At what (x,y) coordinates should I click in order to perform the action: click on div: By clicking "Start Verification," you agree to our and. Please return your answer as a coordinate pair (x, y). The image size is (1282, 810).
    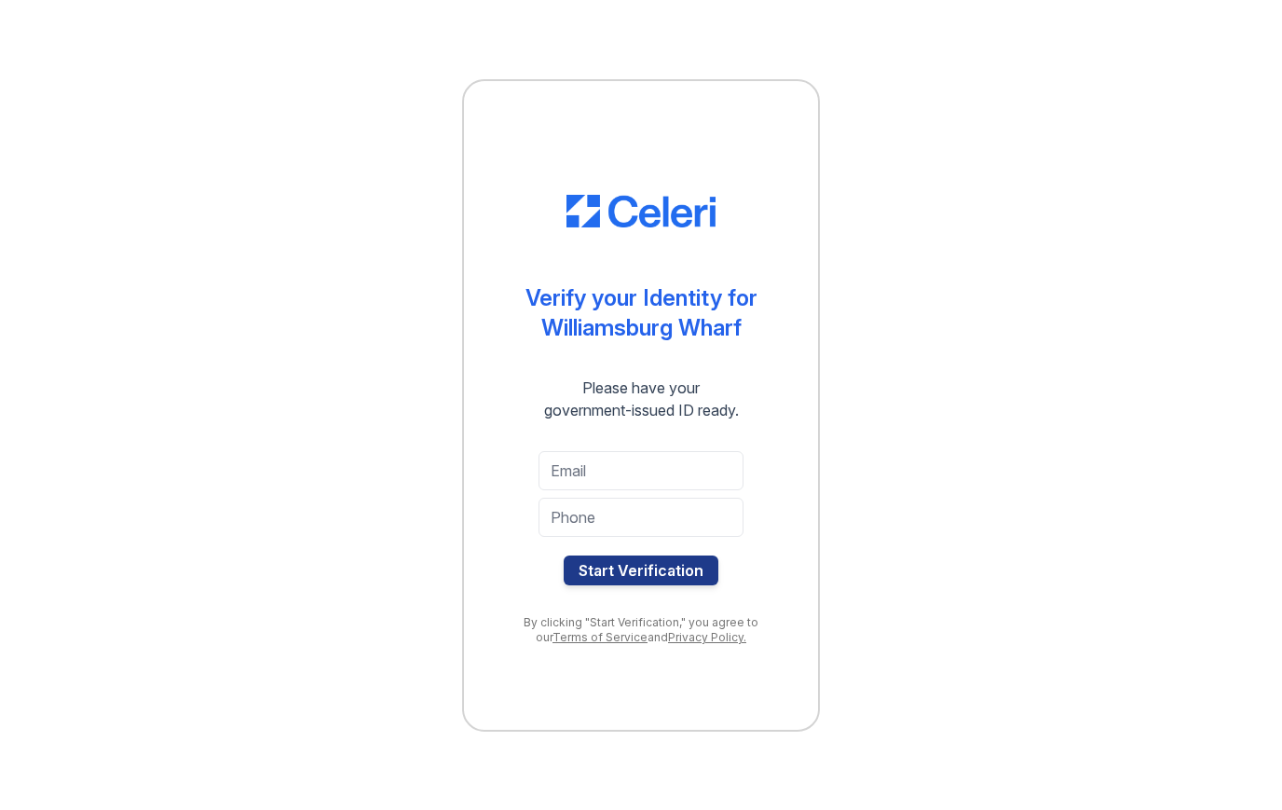
    Looking at the image, I should click on (641, 630).